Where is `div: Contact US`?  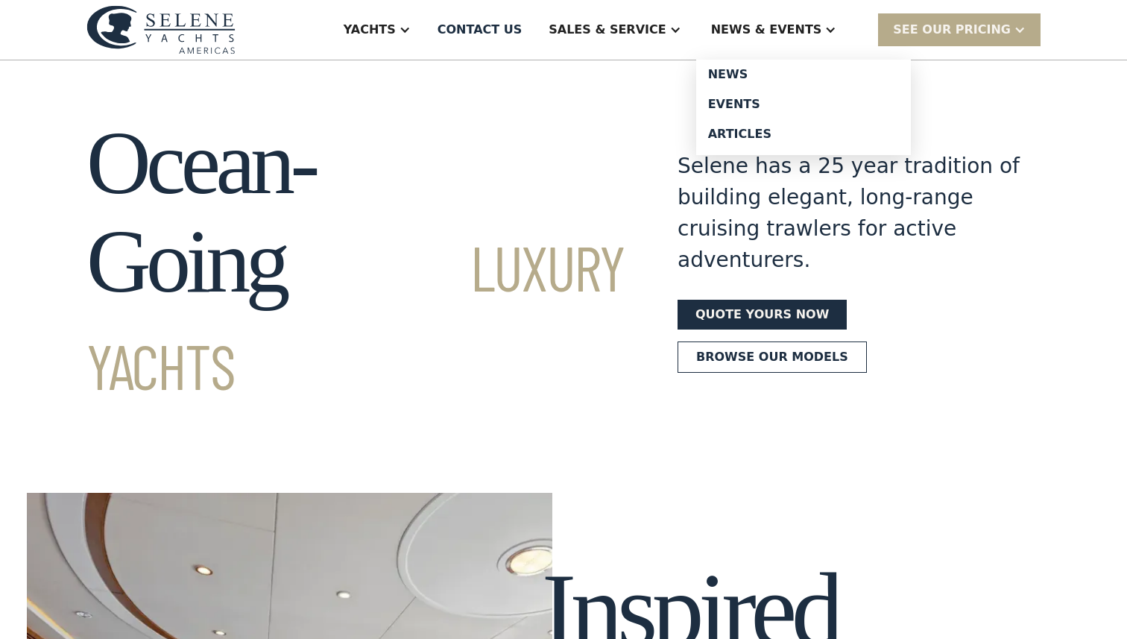 div: Contact US is located at coordinates (480, 30).